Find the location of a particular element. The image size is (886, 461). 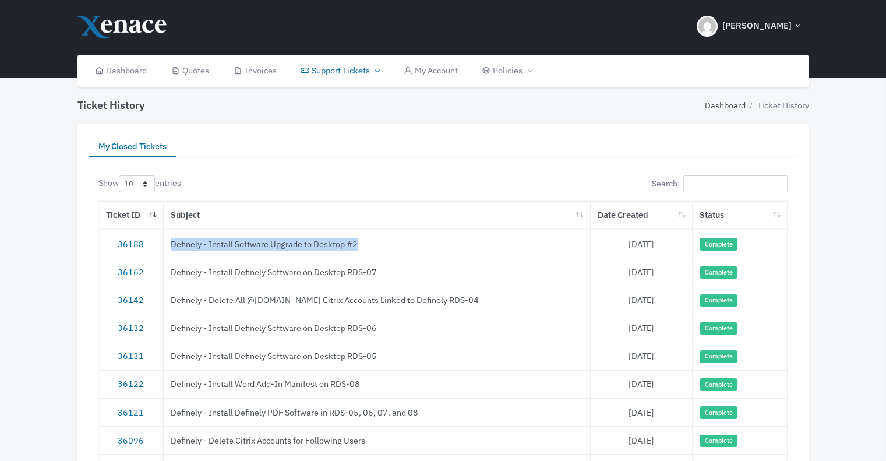

label: Search: is located at coordinates (720, 184).